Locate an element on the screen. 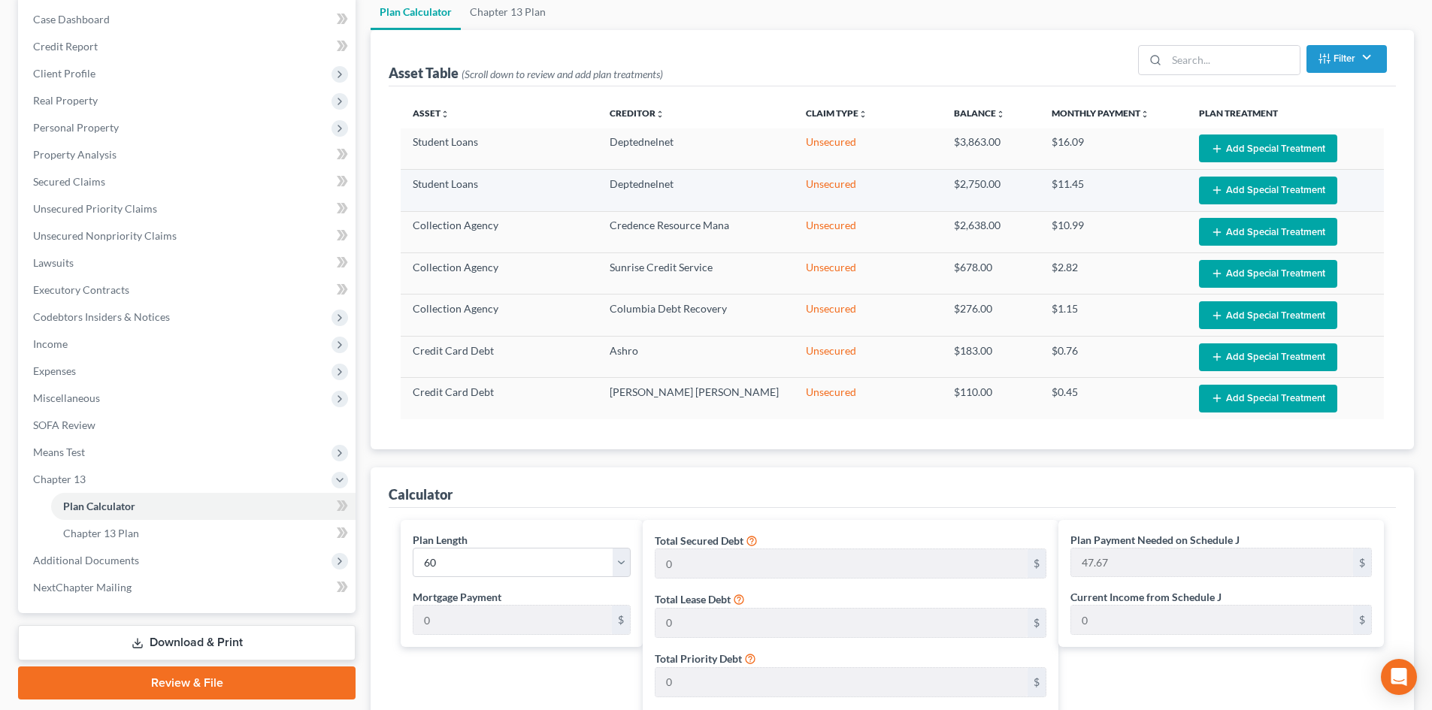 Image resolution: width=1432 pixels, height=710 pixels. span: Personal Property is located at coordinates (76, 127).